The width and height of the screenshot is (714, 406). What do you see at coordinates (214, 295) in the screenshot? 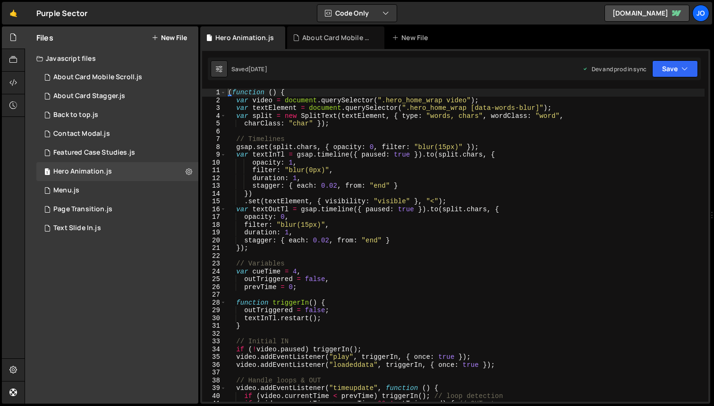
I see `div: 27` at bounding box center [214, 295].